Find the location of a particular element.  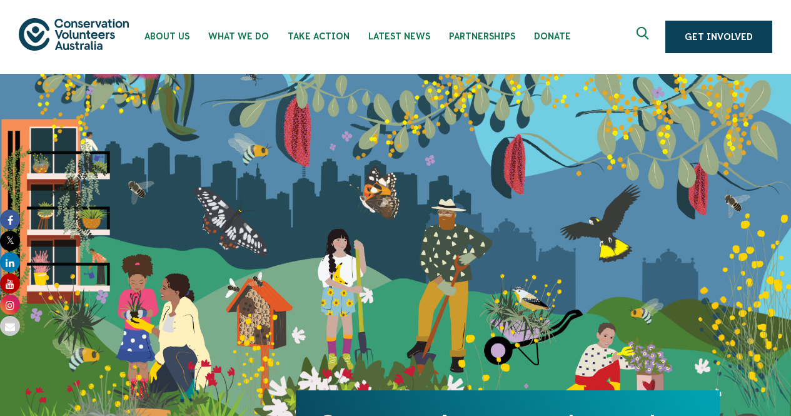

span: Expand search box is located at coordinates (644, 37).